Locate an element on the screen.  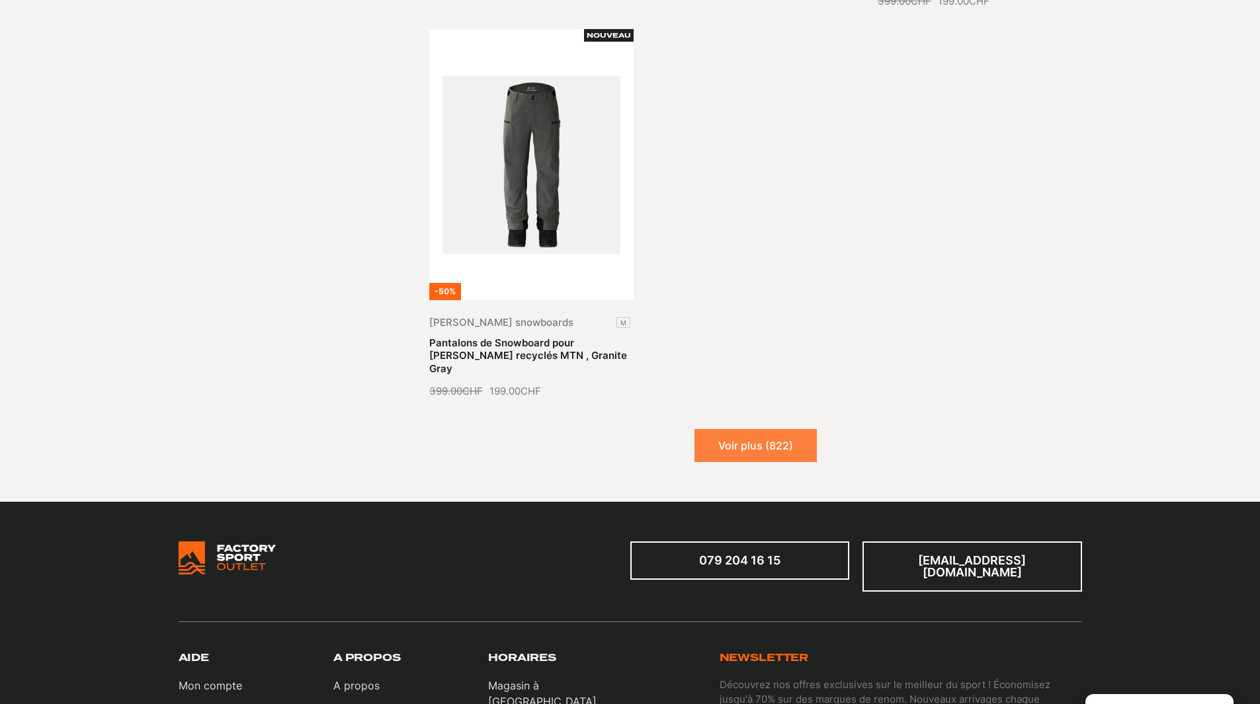
a: 079 204 16 15 is located at coordinates (740, 561).